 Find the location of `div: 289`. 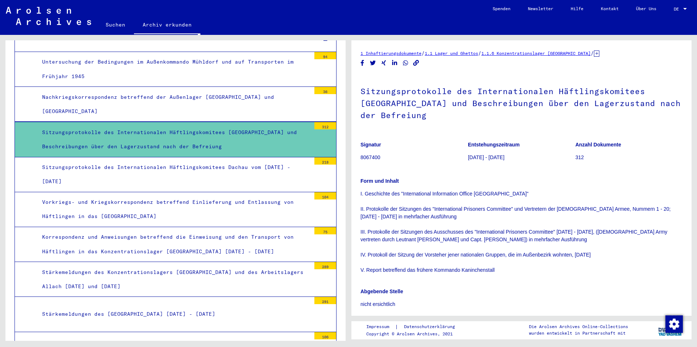

div: 289 is located at coordinates (325, 266).